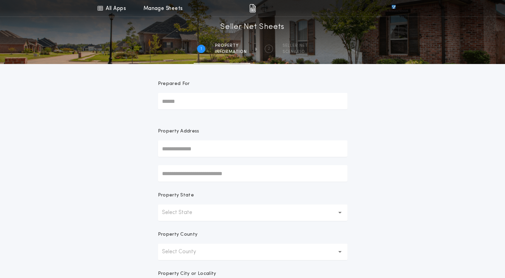  I want to click on span: SELLER NET, so click(295, 46).